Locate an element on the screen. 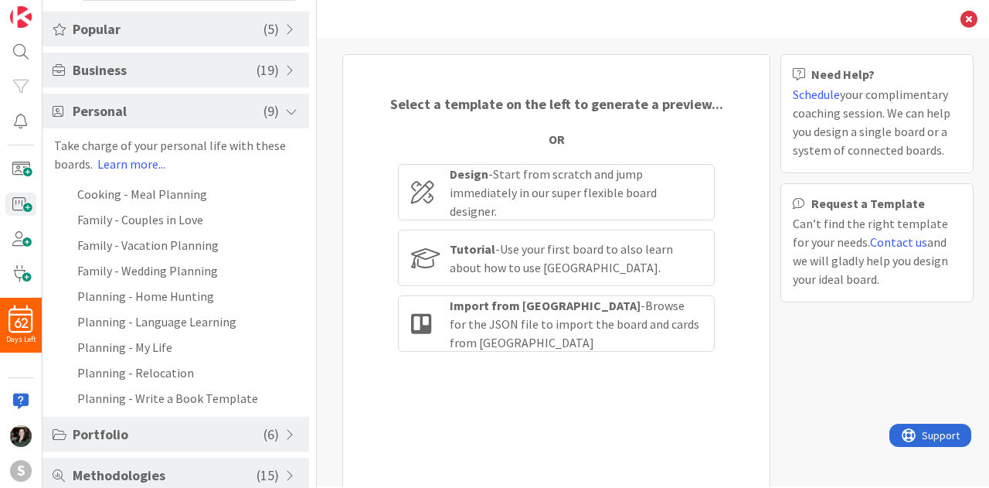 Image resolution: width=989 pixels, height=488 pixels. img: Visit kanbanzone.com is located at coordinates (21, 17).